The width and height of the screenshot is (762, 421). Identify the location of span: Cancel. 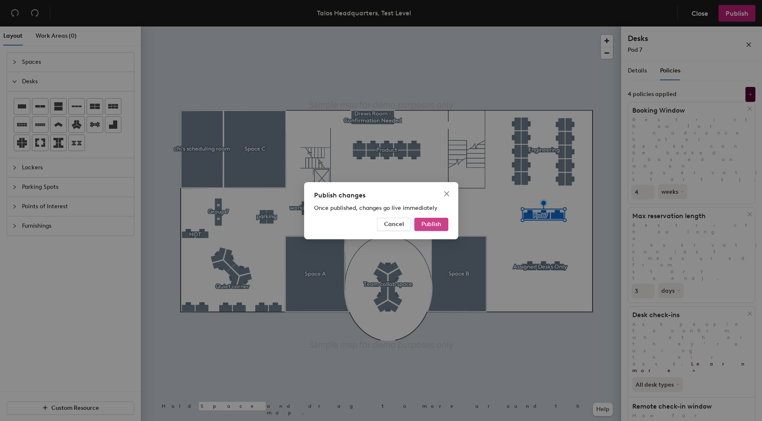
(394, 224).